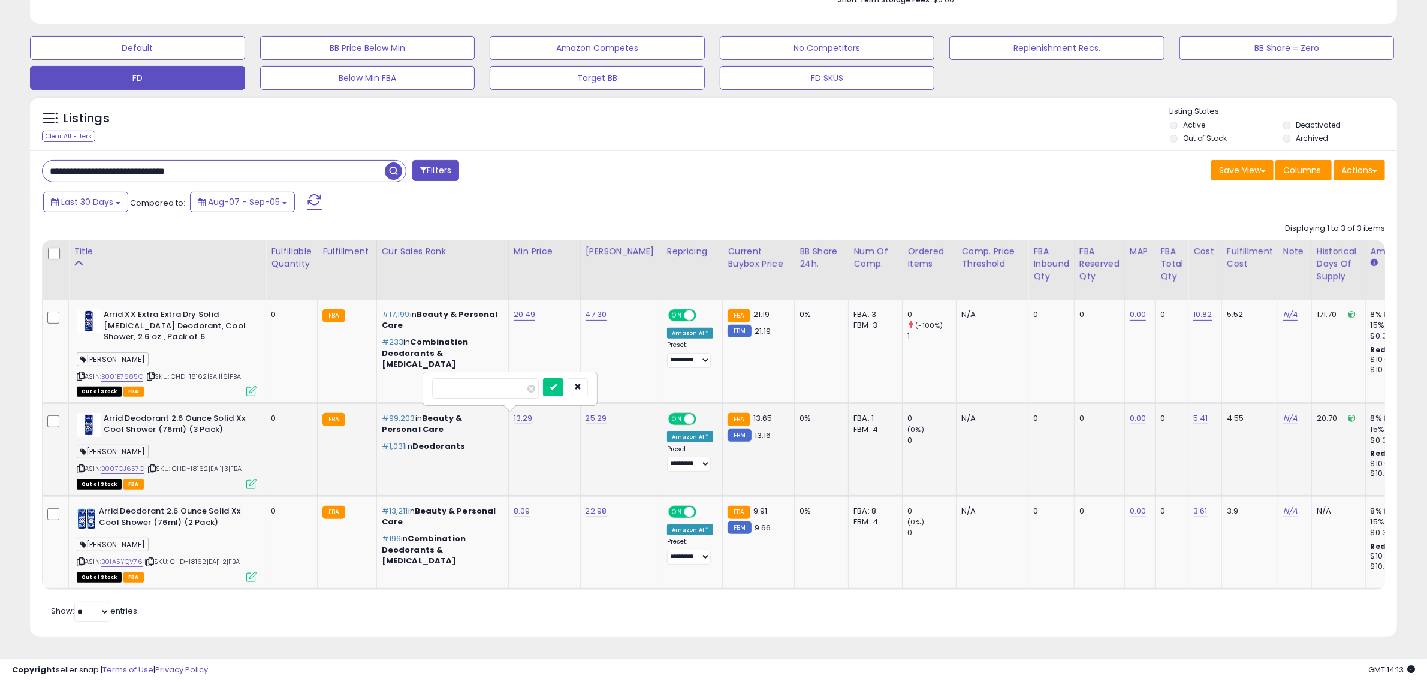 The width and height of the screenshot is (1427, 682). I want to click on div: 0%, so click(820, 511).